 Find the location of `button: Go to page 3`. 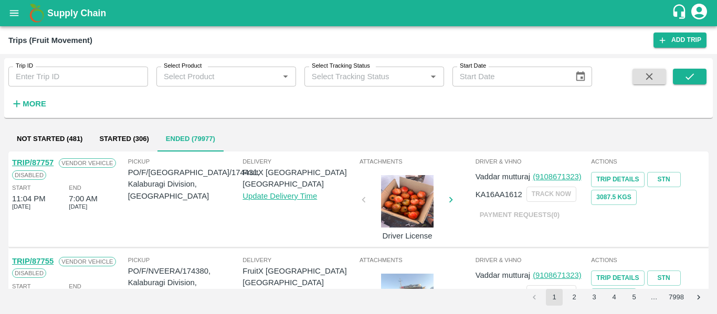

button: Go to page 3 is located at coordinates (594, 298).